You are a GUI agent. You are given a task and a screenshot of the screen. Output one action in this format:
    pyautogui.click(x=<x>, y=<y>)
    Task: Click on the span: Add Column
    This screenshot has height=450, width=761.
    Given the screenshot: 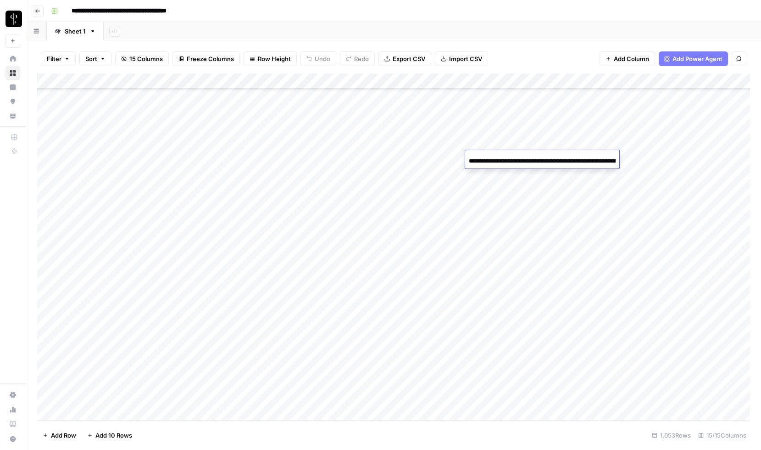 What is the action you would take?
    pyautogui.click(x=631, y=59)
    